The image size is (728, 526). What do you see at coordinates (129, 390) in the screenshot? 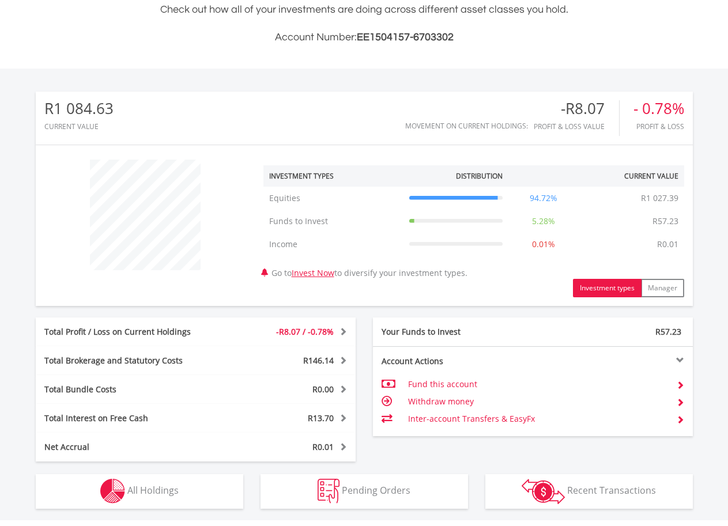
I see `div: Total Bundle Costs` at bounding box center [129, 390].